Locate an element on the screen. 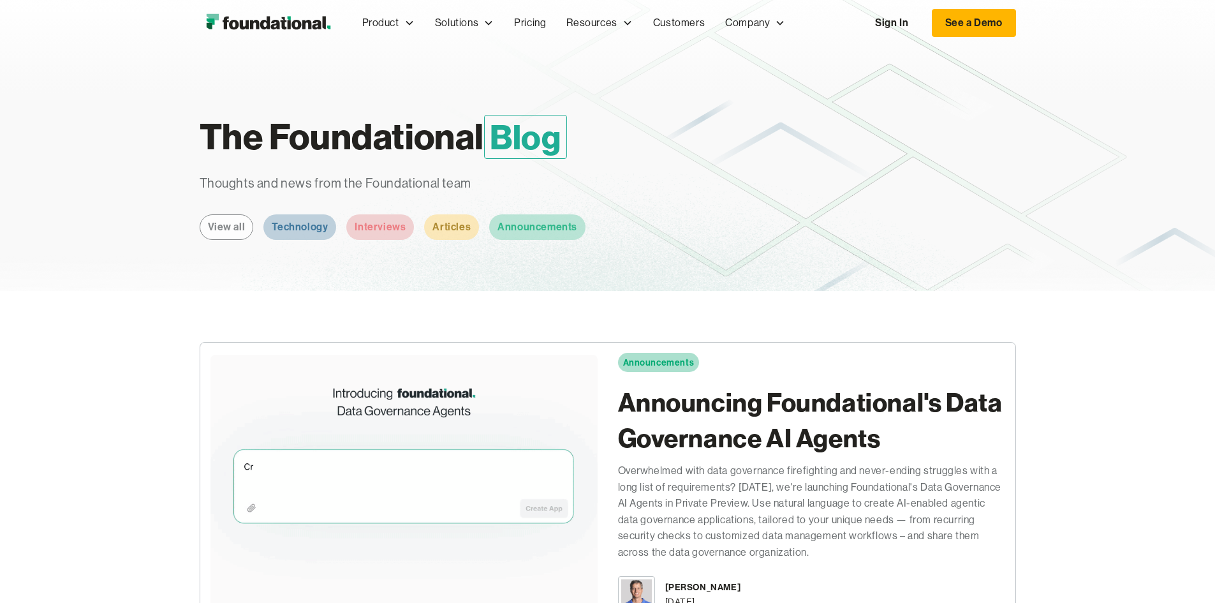 The height and width of the screenshot is (603, 1215). div: Overwhelmed with data governance firefighting and never-ending struggles with a long list of requ... is located at coordinates (811, 511).